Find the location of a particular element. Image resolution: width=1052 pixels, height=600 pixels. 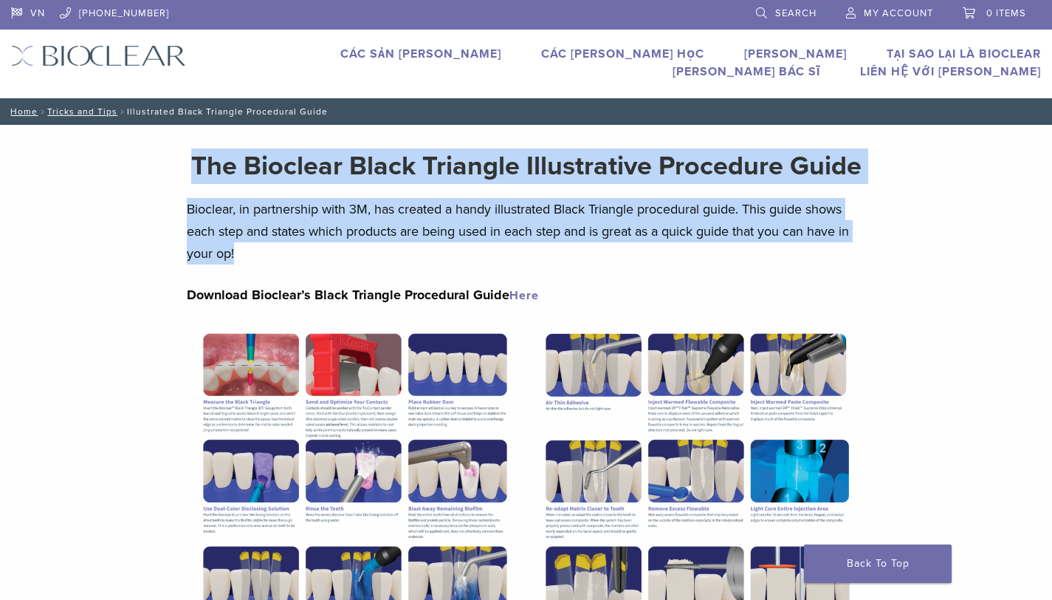

strong: Download Bioclear’s Black Triangle Procedural Guide is located at coordinates (363, 295).